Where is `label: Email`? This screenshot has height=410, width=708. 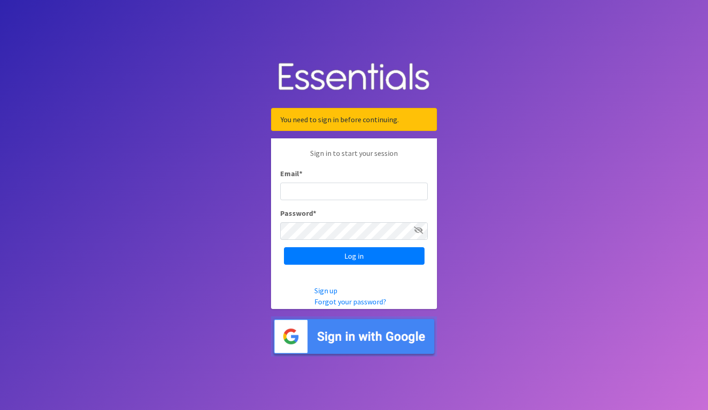
label: Email is located at coordinates (291, 173).